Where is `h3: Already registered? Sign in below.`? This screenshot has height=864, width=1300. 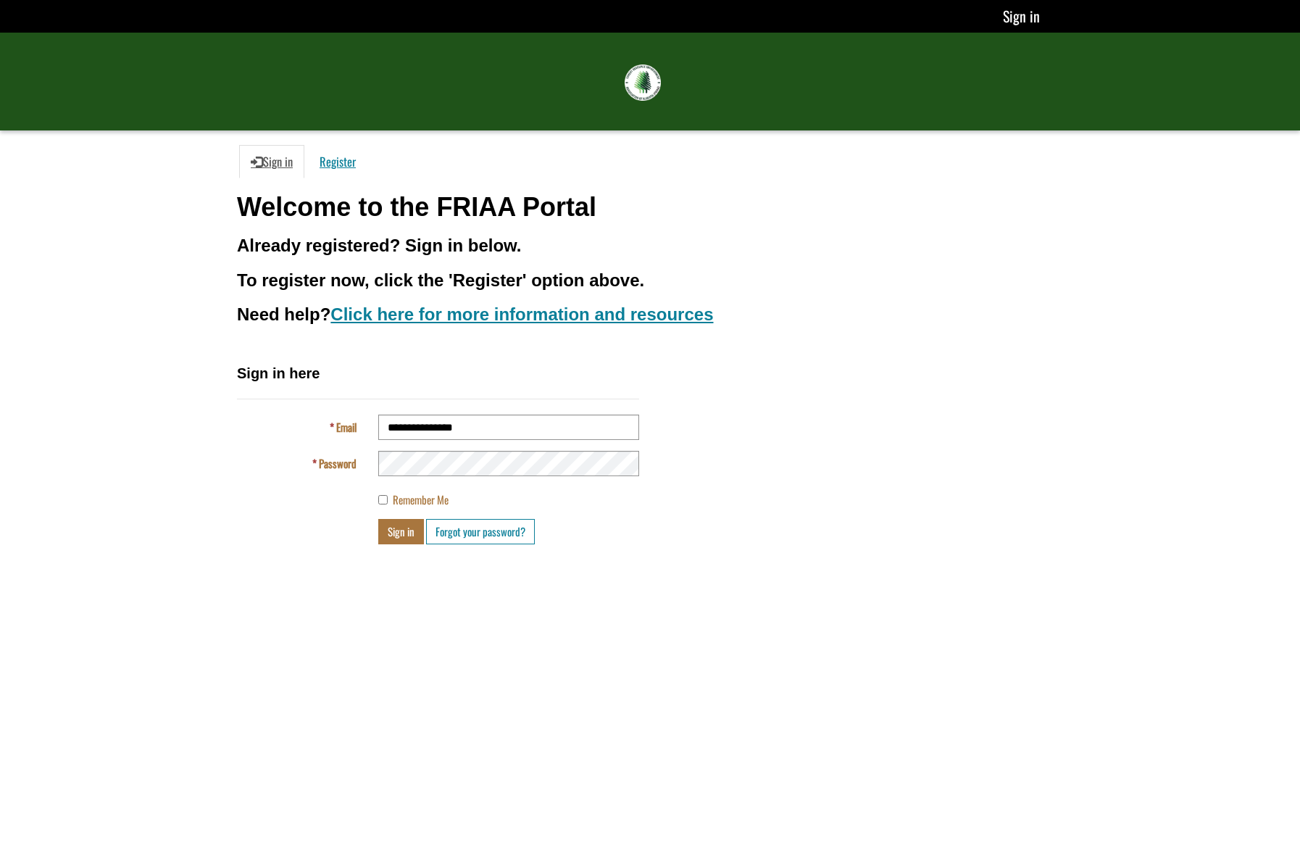
h3: Already registered? Sign in below. is located at coordinates (650, 246).